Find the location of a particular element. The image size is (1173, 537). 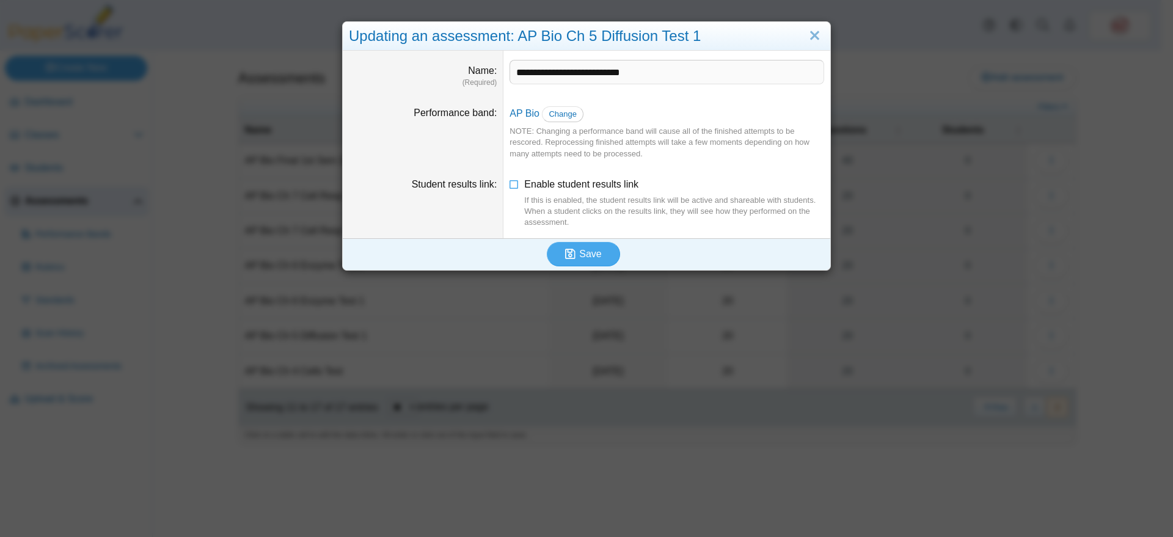

a: AP Bio is located at coordinates (524, 113).